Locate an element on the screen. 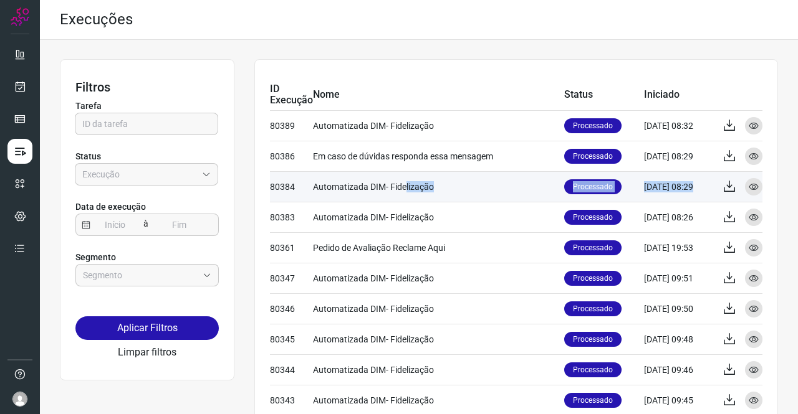 The height and width of the screenshot is (414, 798). p: Status is located at coordinates (147, 156).